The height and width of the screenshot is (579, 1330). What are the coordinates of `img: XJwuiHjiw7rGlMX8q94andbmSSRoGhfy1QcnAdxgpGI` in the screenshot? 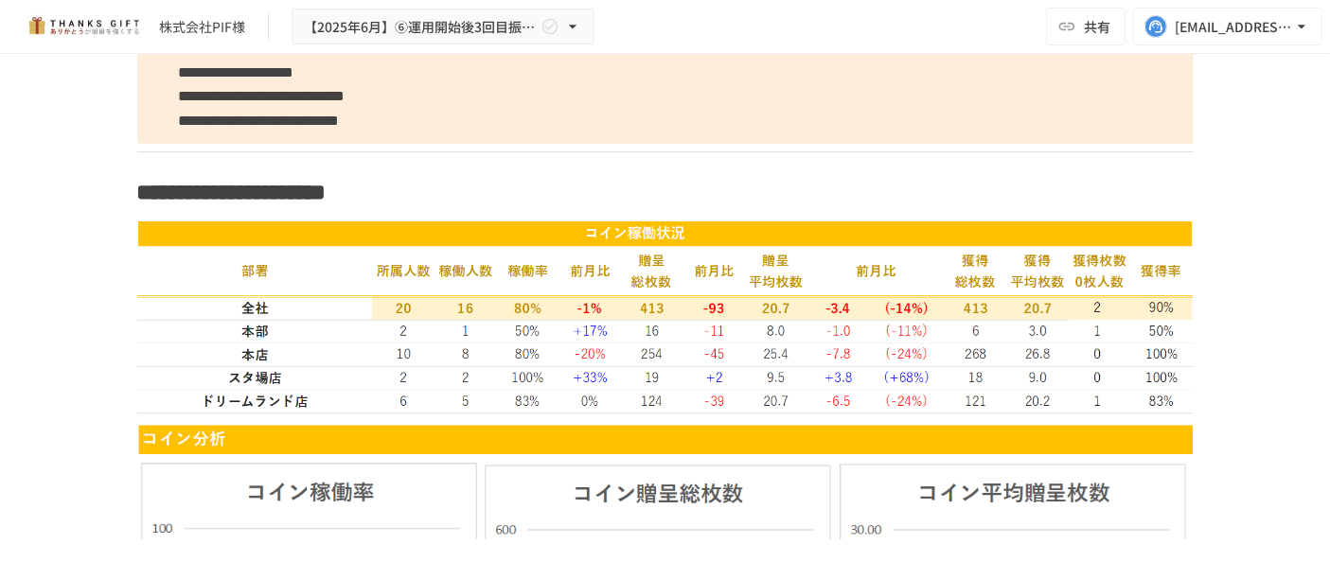 It's located at (666, 317).